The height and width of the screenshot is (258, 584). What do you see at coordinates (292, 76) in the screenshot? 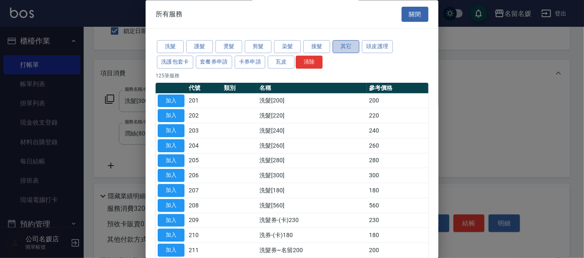
I see `p: 125 筆服務` at bounding box center [292, 76].